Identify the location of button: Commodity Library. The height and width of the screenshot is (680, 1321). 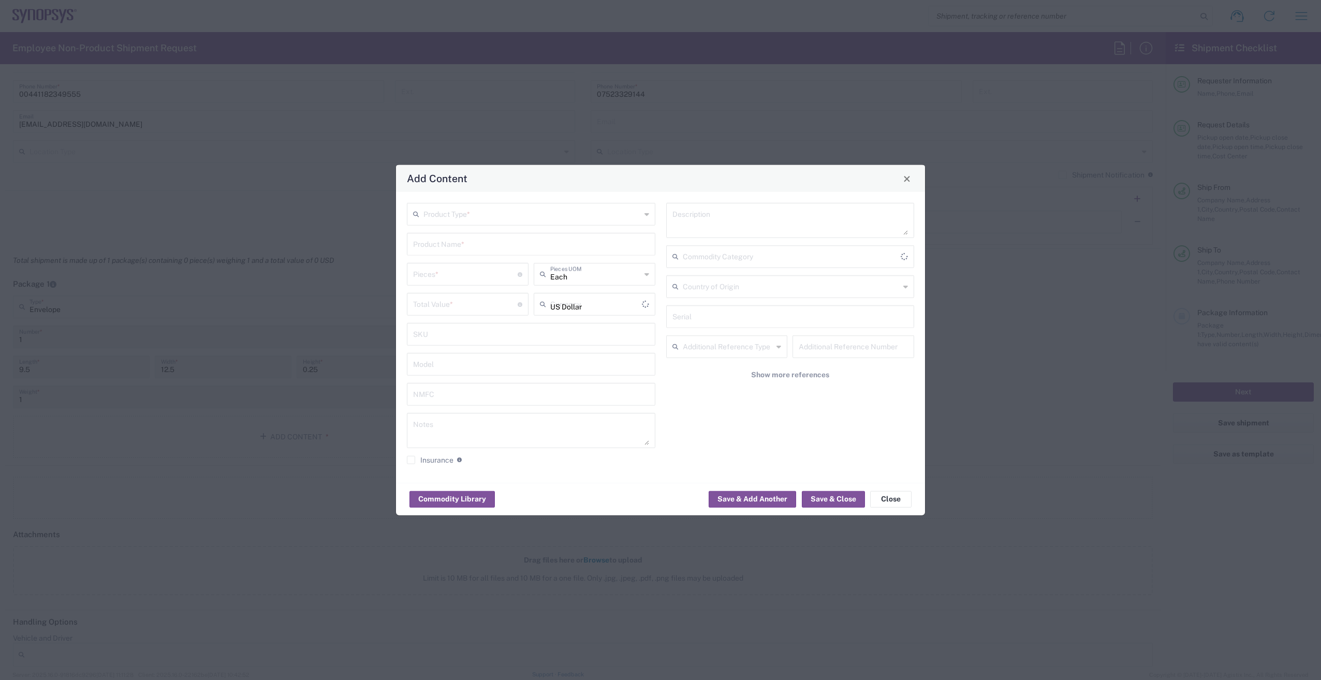
(452, 499).